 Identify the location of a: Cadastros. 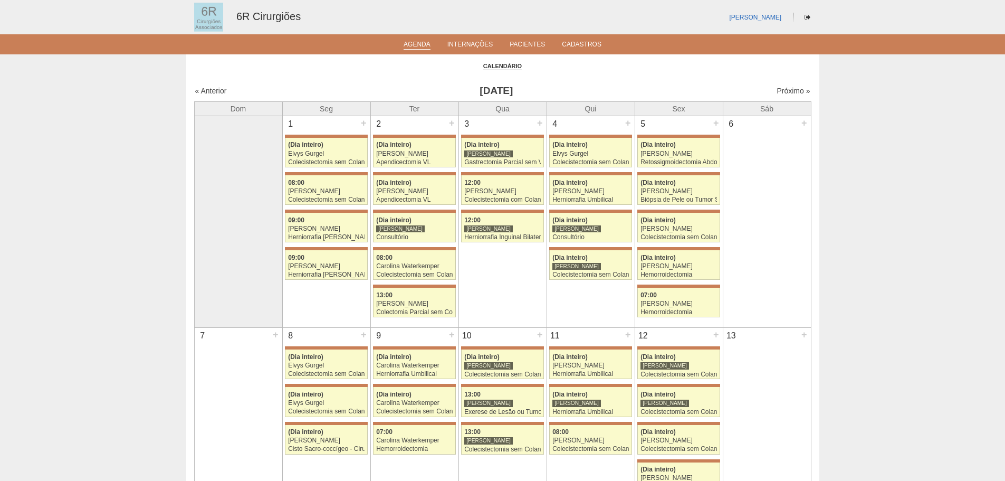
(581, 46).